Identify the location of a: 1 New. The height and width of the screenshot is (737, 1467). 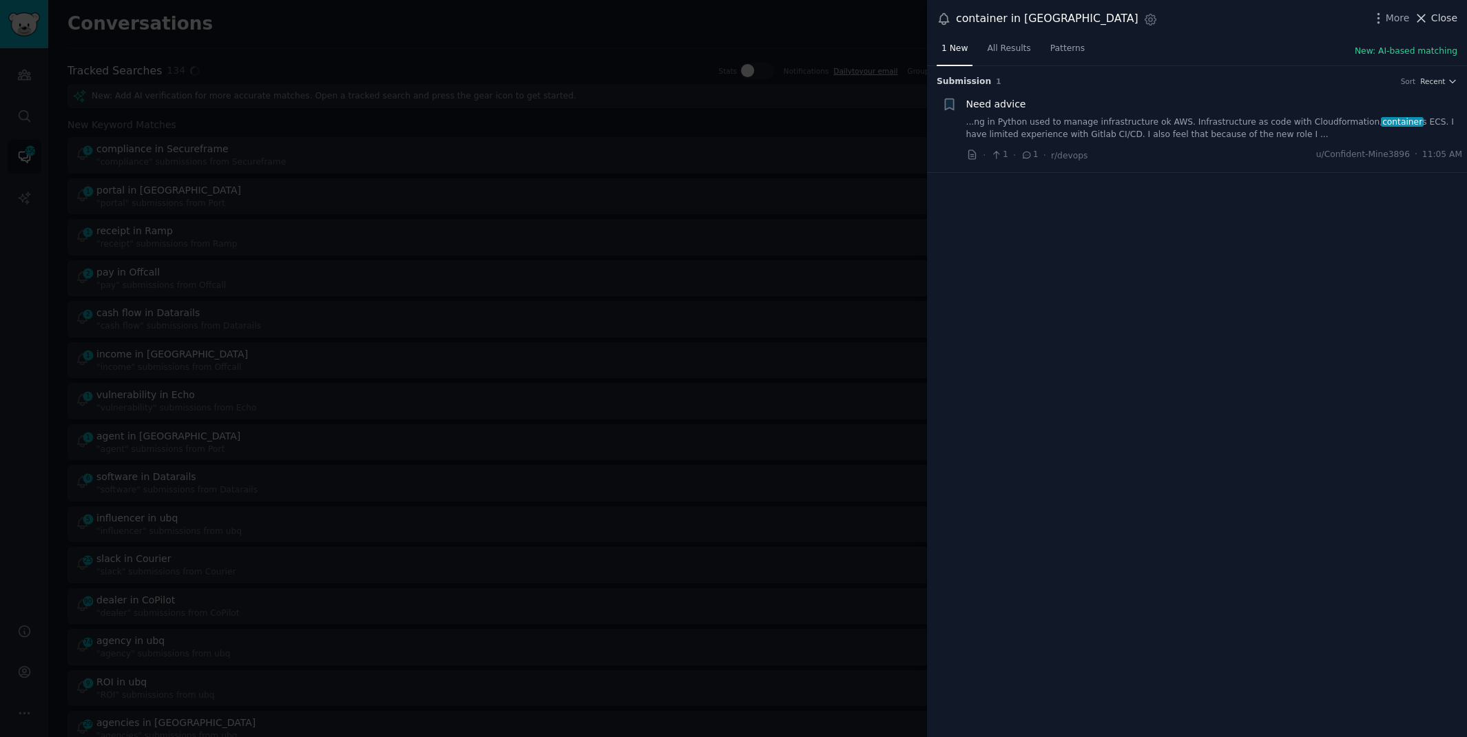
(954, 52).